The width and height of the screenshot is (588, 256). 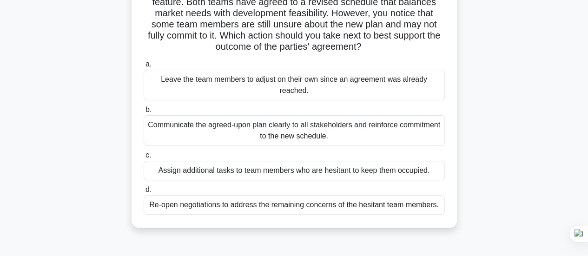 What do you see at coordinates (294, 205) in the screenshot?
I see `div: Re-open negotiations to address the remaining concerns of the hesitant team members.` at bounding box center [294, 205].